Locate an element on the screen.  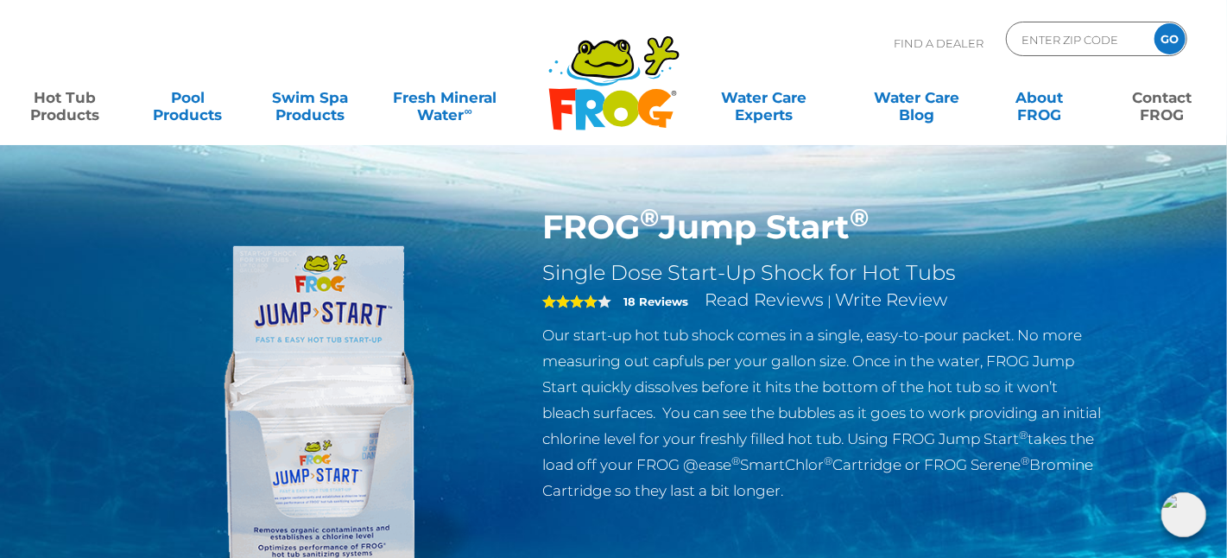
a: AboutFROG is located at coordinates (1039, 98).